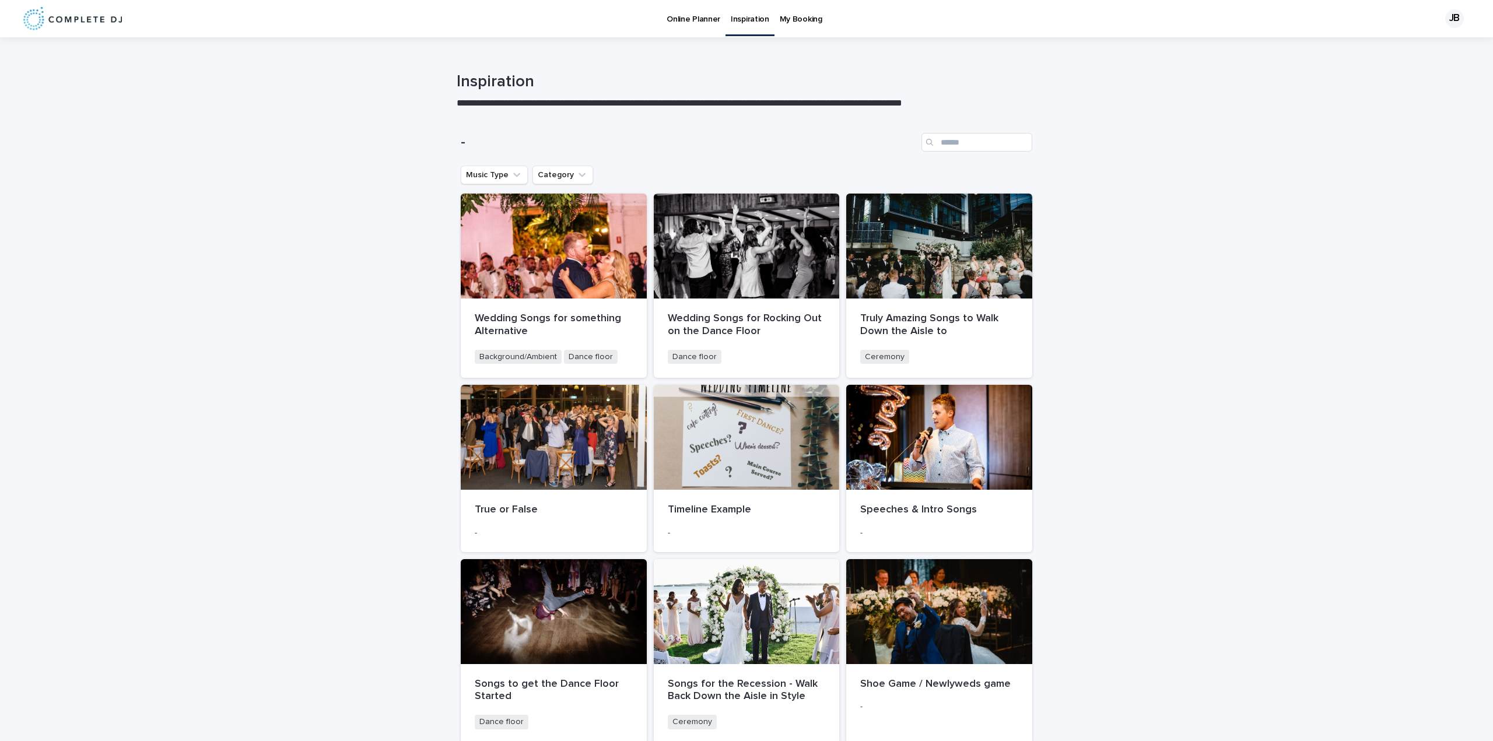 The width and height of the screenshot is (1493, 741). Describe the element at coordinates (939, 286) in the screenshot. I see `a: Truly Amazing Songs to Walk Down the Aisle toCeremony` at that location.